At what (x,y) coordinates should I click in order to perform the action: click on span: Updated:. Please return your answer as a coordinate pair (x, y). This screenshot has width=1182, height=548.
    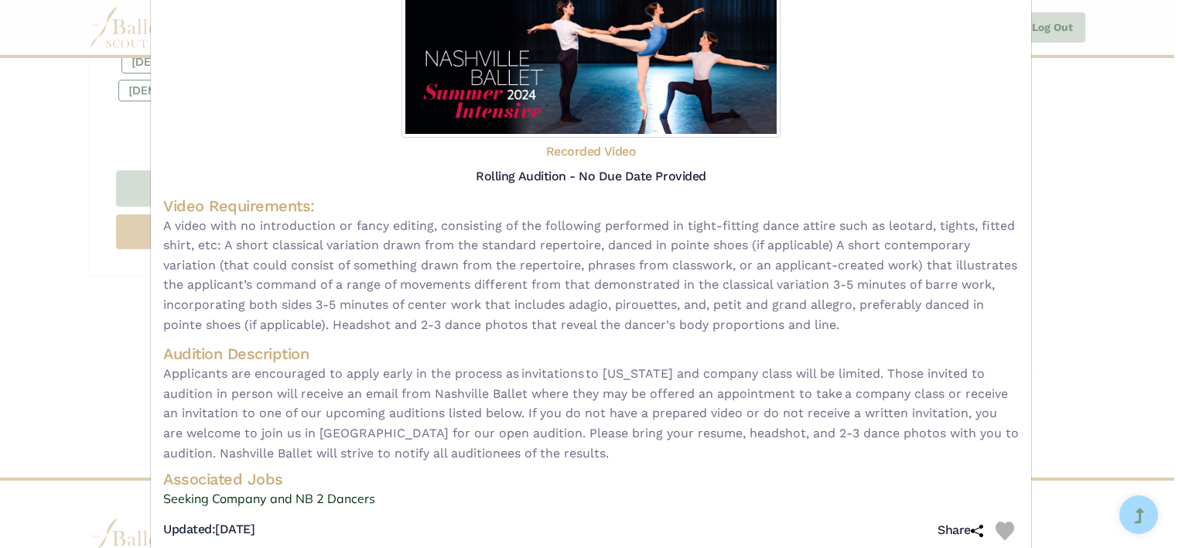
    Looking at the image, I should click on (189, 528).